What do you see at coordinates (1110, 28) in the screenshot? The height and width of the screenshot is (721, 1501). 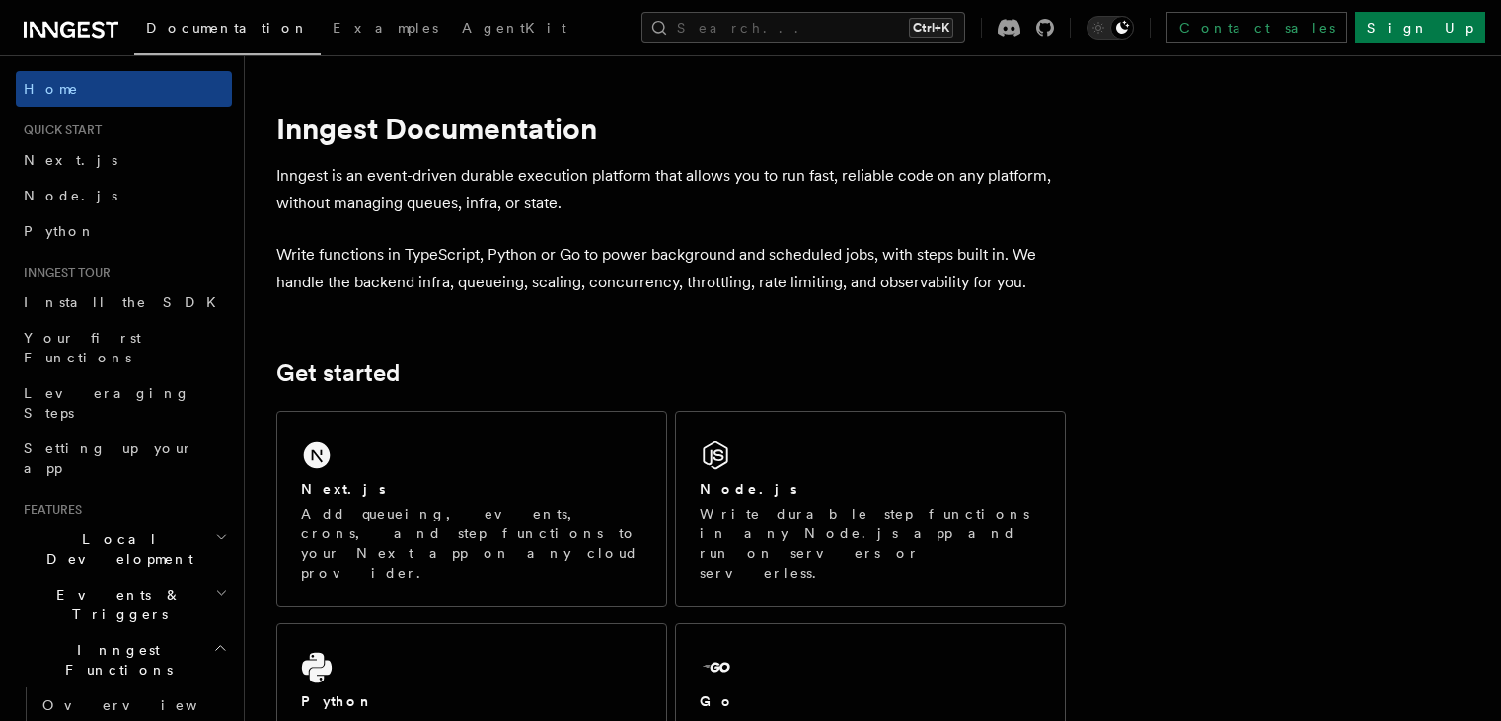 I see `button: Toggle dark mode` at bounding box center [1110, 28].